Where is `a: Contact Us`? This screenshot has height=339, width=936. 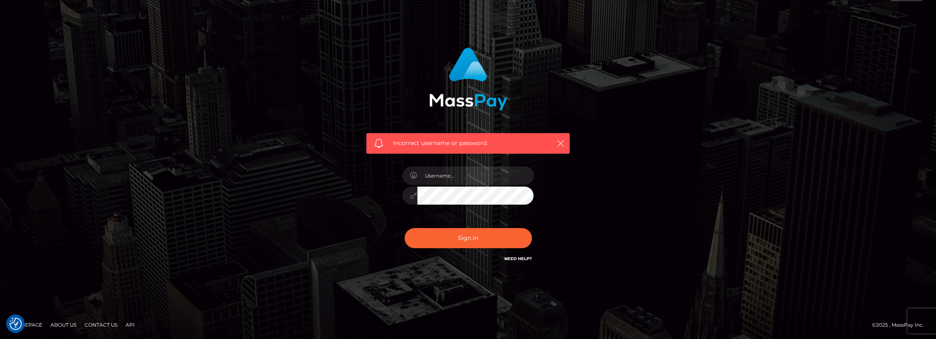 a: Contact Us is located at coordinates (101, 325).